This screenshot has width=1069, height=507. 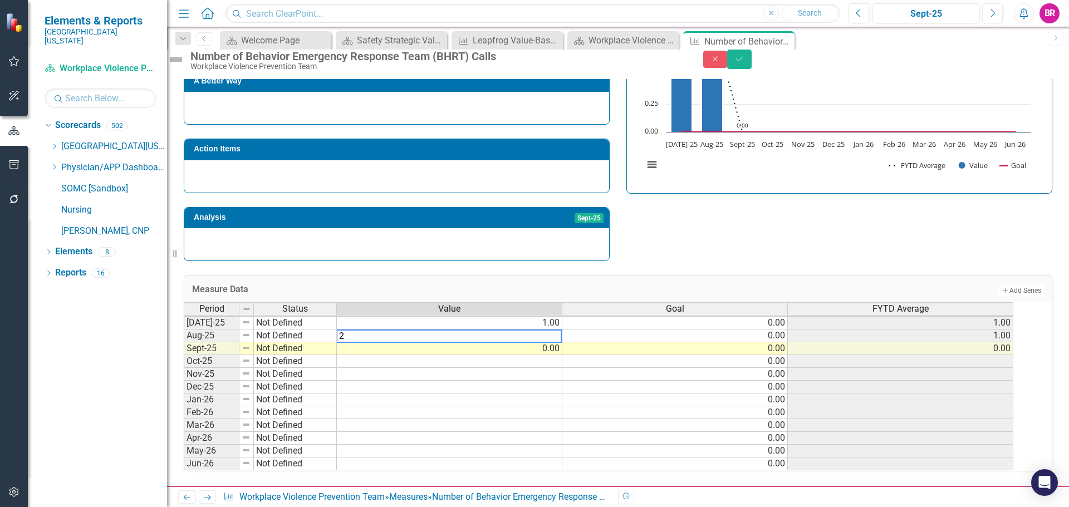 I want to click on a: Safety Strategic Value Dashboard, so click(x=391, y=40).